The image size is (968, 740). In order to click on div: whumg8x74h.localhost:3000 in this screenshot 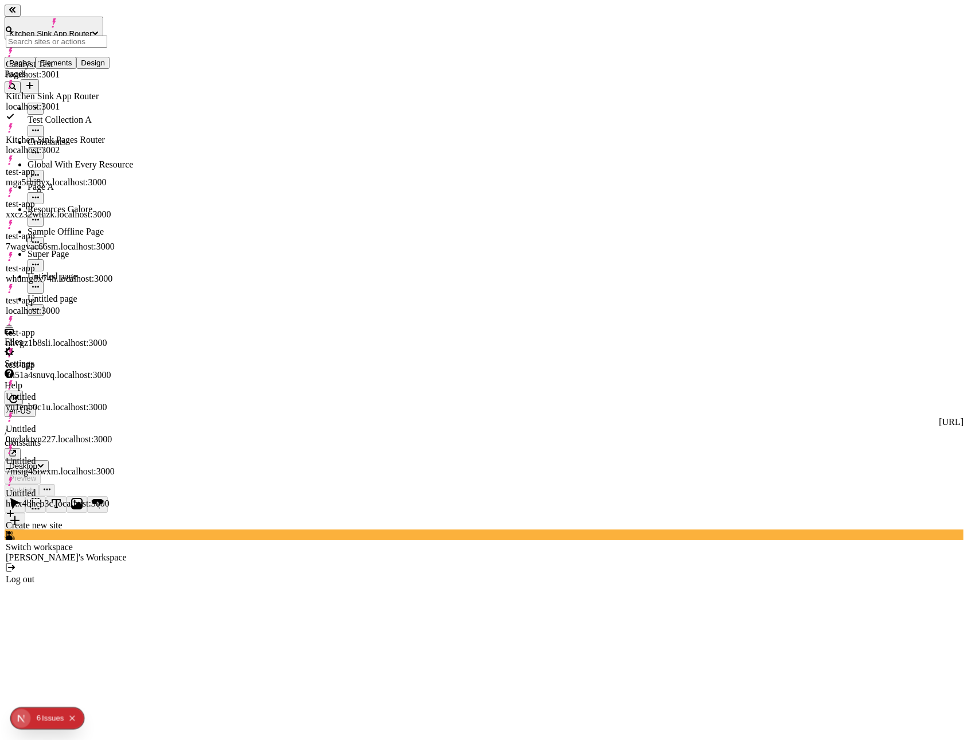, I will do `click(66, 279)`.